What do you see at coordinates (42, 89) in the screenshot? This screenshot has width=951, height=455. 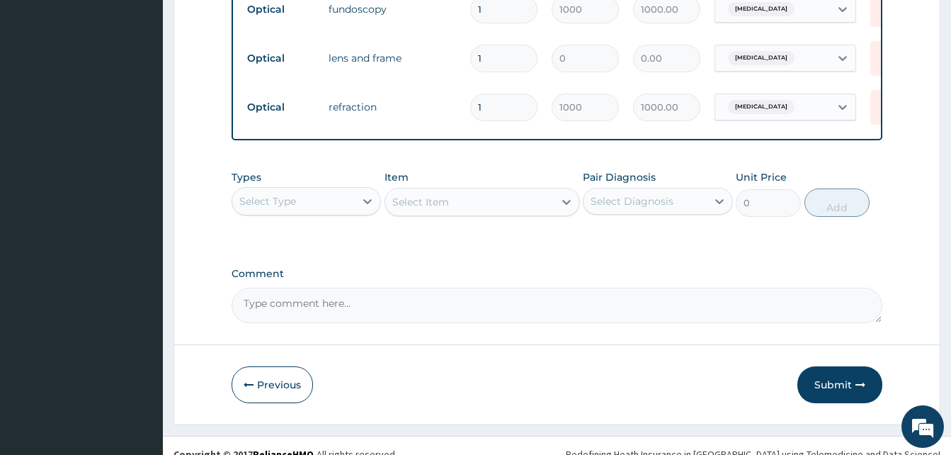 I see `img: d_794563401_company_1708531726252_794563401` at bounding box center [42, 89].